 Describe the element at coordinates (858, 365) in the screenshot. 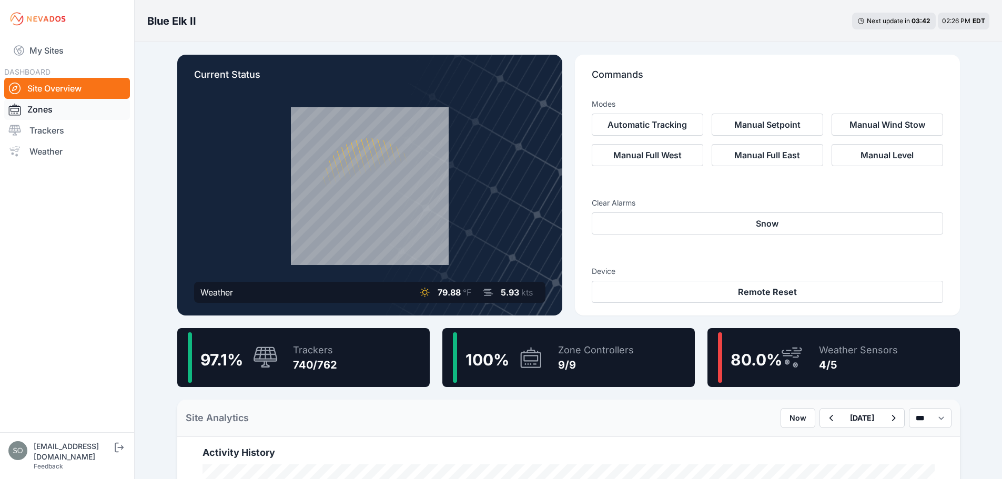

I see `div: 4/5` at that location.